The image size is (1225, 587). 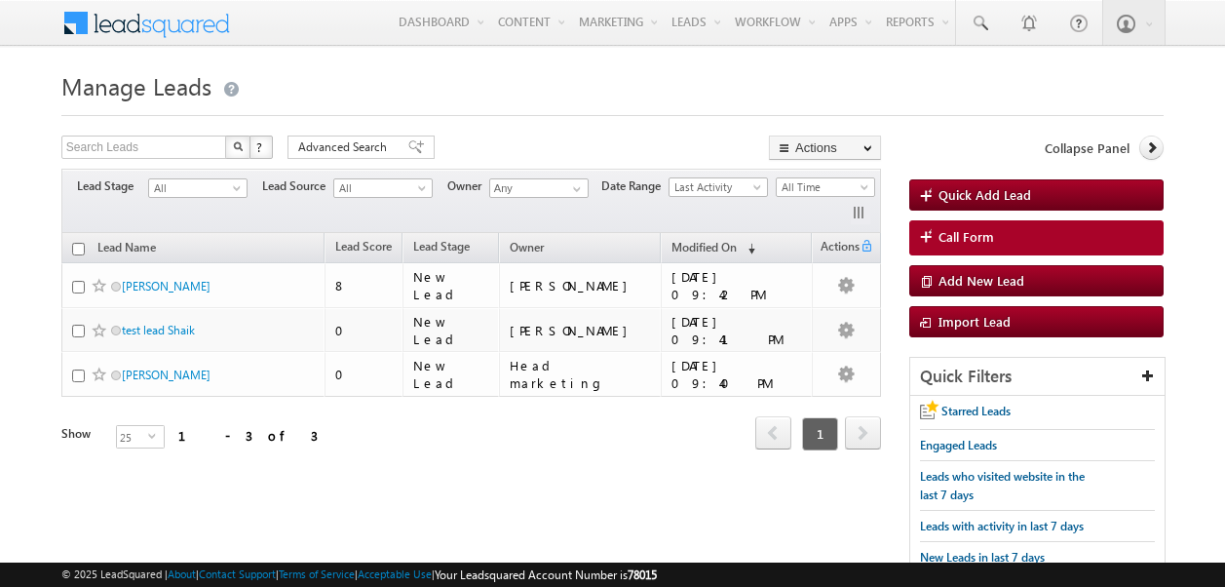 What do you see at coordinates (634, 186) in the screenshot?
I see `span: Date Range` at bounding box center [634, 186].